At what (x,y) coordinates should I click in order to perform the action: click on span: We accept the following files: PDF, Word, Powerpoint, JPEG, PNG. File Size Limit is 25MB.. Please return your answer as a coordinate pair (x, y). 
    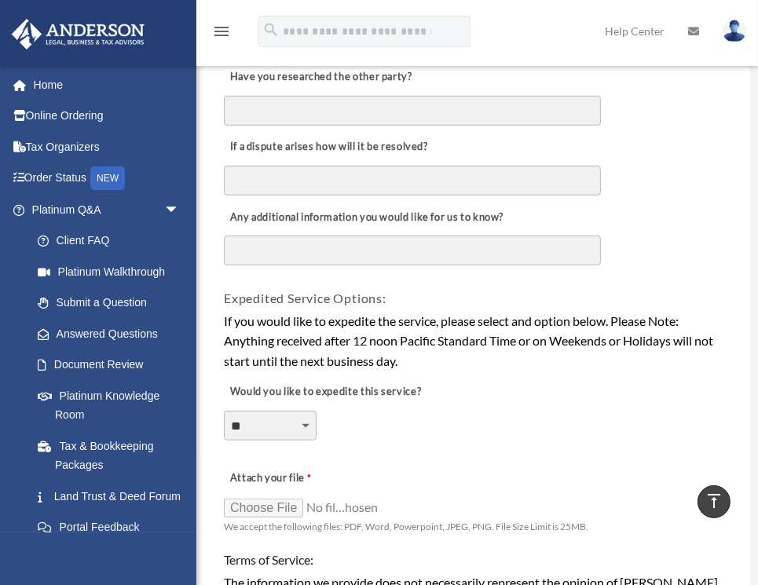
    Looking at the image, I should click on (406, 527).